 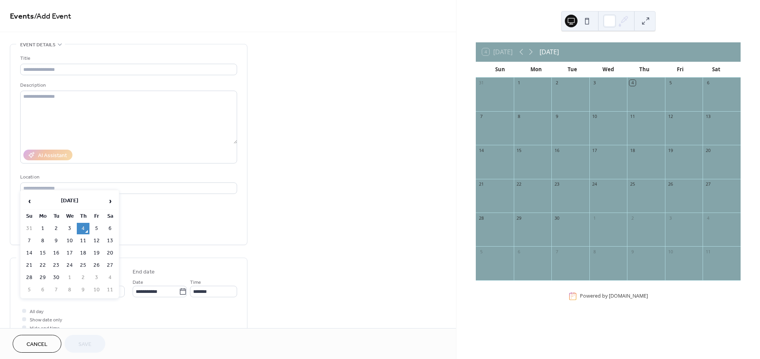 I want to click on div: 21, so click(x=481, y=184).